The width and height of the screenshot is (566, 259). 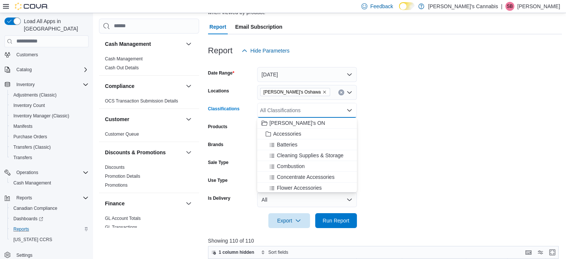 I want to click on label: Products, so click(x=218, y=127).